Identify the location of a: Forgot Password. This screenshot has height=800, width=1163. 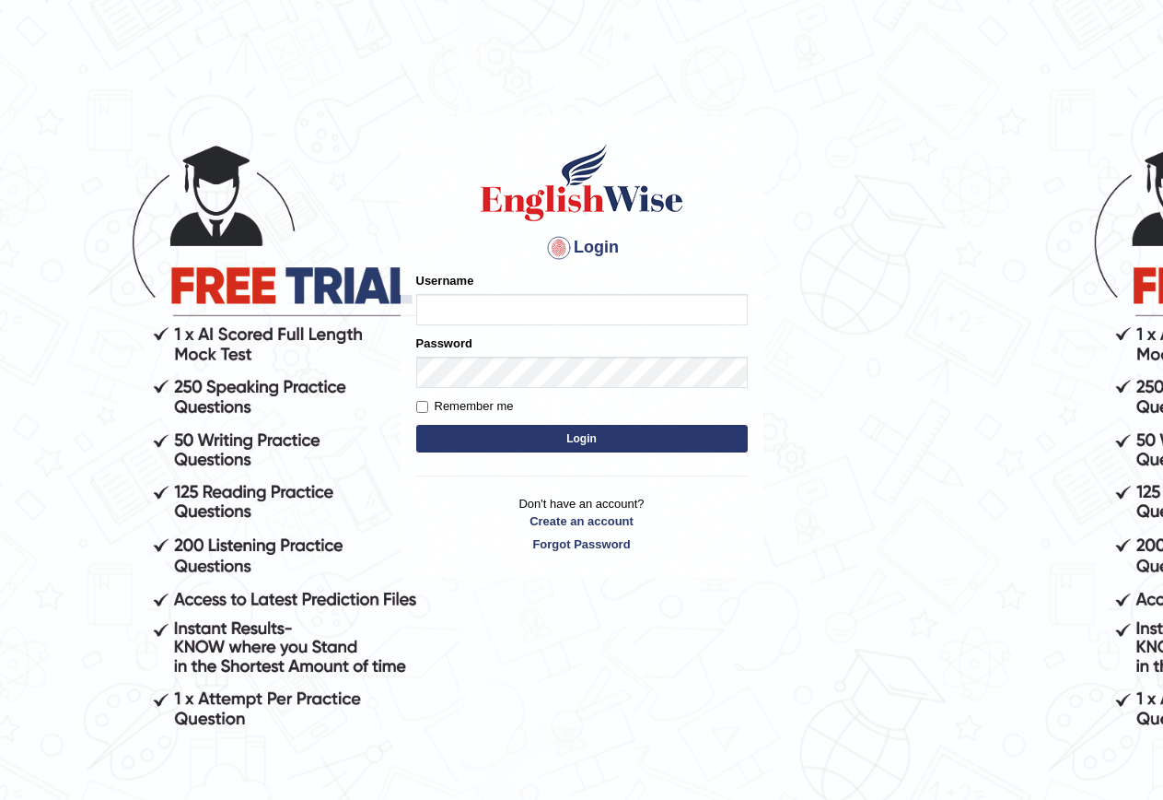
(582, 544).